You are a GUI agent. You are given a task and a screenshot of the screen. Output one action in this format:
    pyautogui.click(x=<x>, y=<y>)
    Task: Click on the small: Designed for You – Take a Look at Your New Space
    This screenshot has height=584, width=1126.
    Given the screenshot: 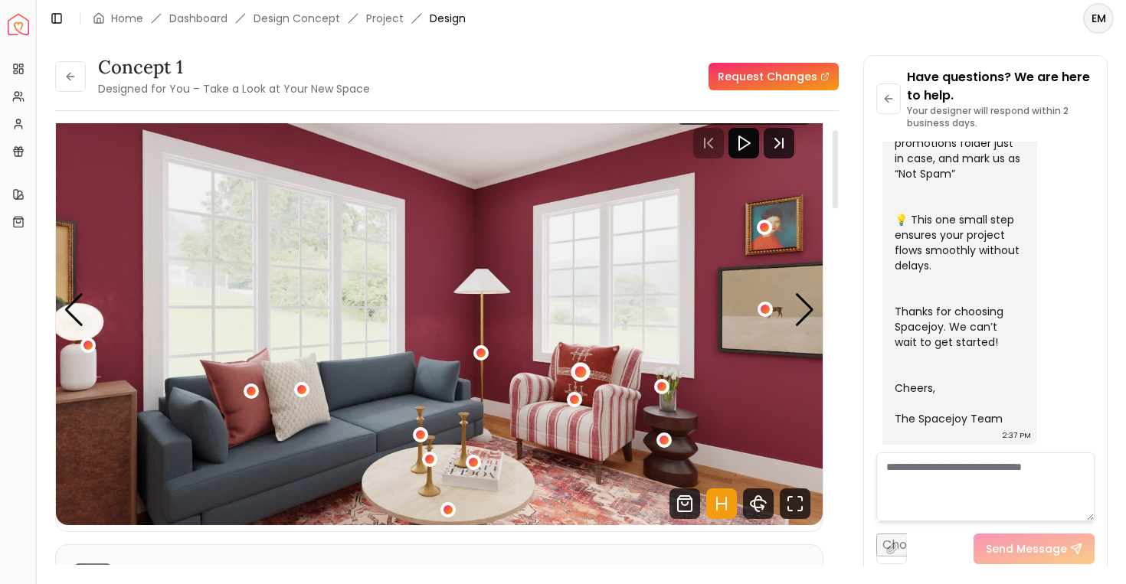 What is the action you would take?
    pyautogui.click(x=234, y=89)
    